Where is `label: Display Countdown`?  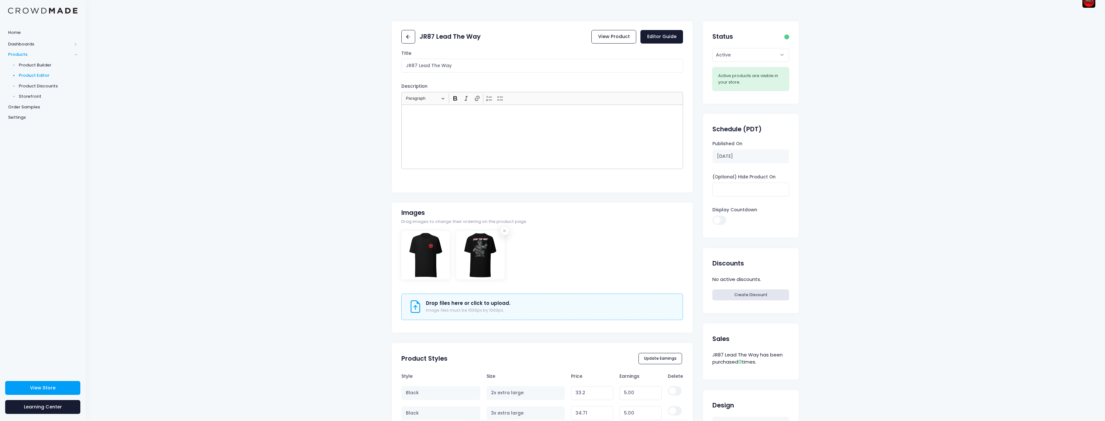 label: Display Countdown is located at coordinates (734, 210).